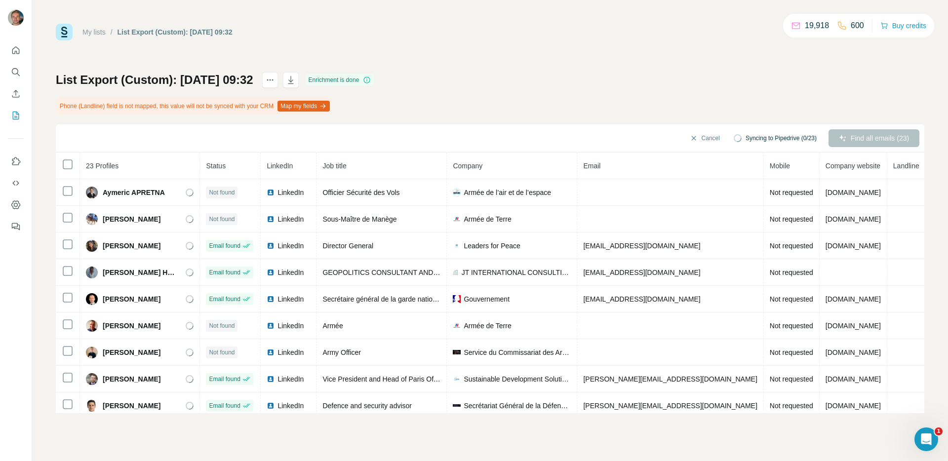  Describe the element at coordinates (64, 32) in the screenshot. I see `img: Surfe Logo` at that location.